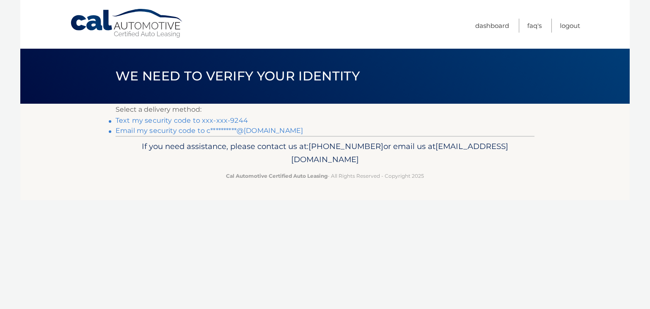  Describe the element at coordinates (325, 153) in the screenshot. I see `p: If you need assistance, please contact us at: or email us at` at that location.